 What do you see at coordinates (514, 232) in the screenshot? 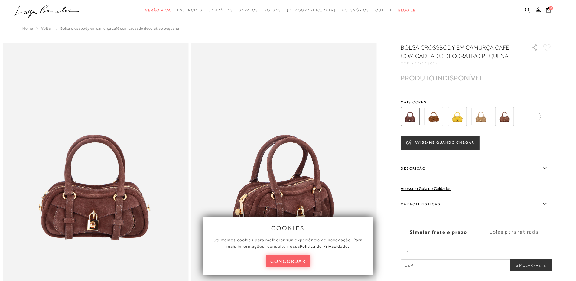
I see `label: Lojas para retirada` at bounding box center [514, 232].